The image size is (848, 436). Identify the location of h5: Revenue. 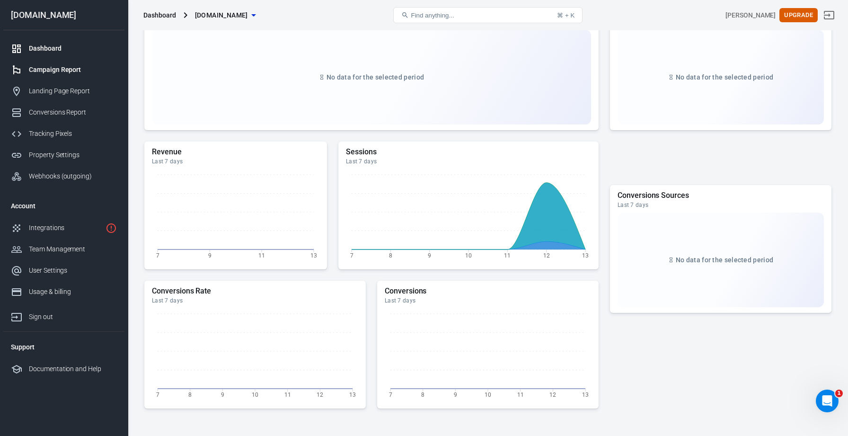
(236, 152).